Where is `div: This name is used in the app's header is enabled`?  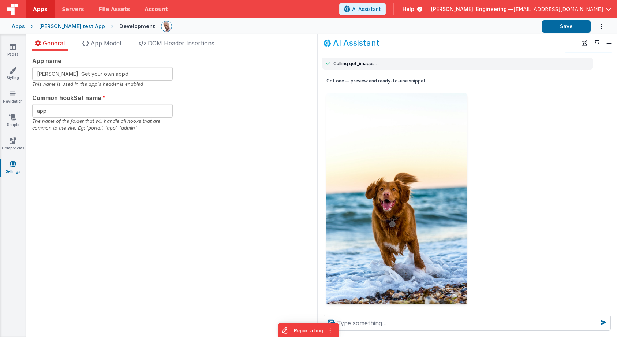 div: This name is used in the app's header is enabled is located at coordinates (102, 84).